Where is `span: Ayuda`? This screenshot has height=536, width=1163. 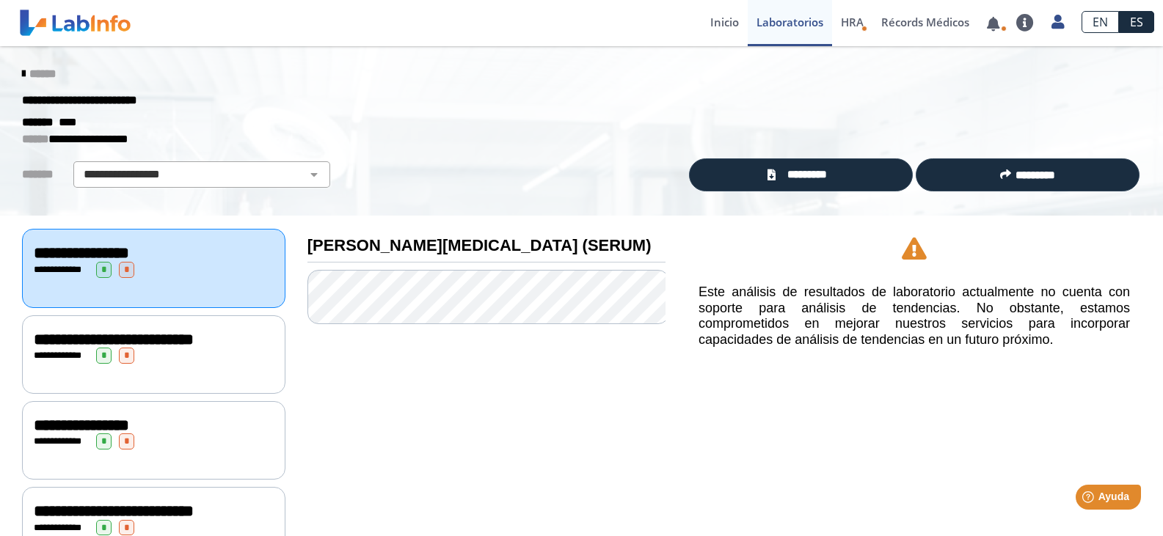
span: Ayuda is located at coordinates (81, 18).